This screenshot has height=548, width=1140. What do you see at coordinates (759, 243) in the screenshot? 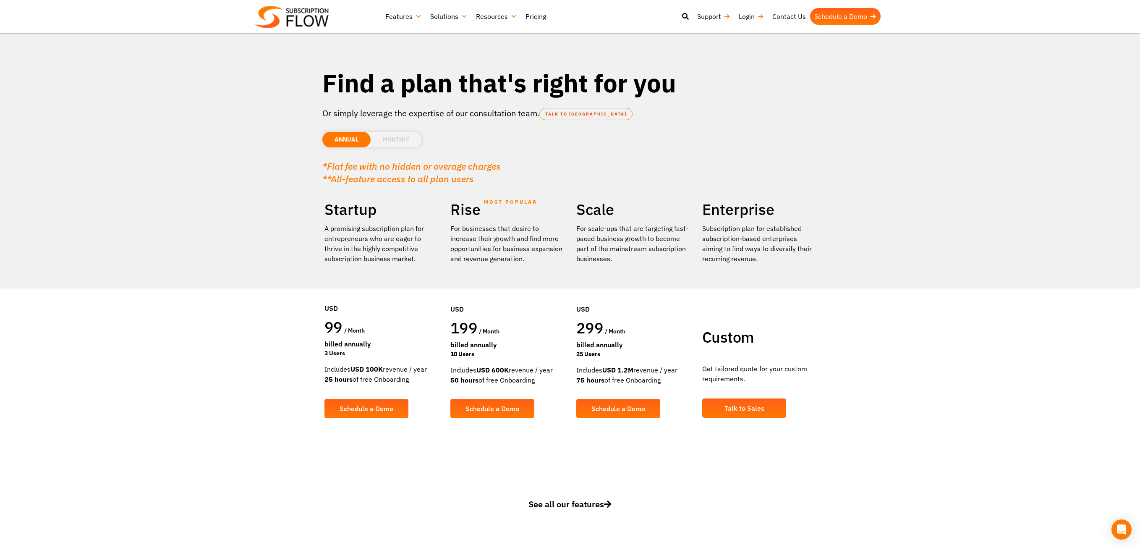
I see `p: Subscription plan for established subscription-based enterprises aiming to find ways to diversify...` at bounding box center [759, 243].